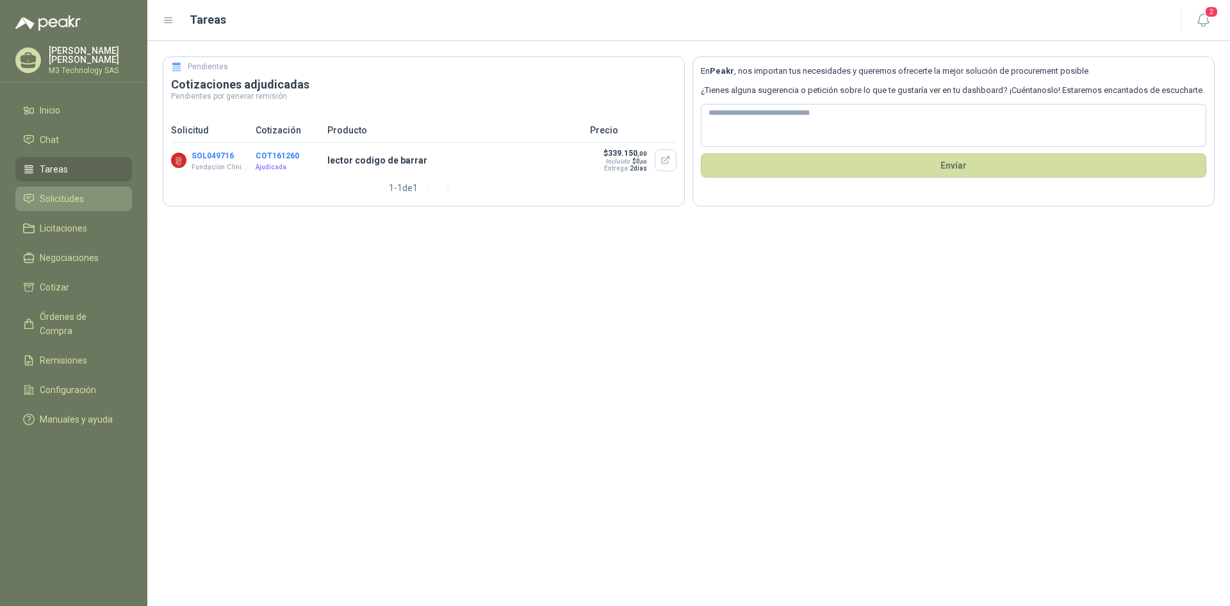 Image resolution: width=1230 pixels, height=606 pixels. What do you see at coordinates (74, 324) in the screenshot?
I see `a: Órdenes de Compra` at bounding box center [74, 324].